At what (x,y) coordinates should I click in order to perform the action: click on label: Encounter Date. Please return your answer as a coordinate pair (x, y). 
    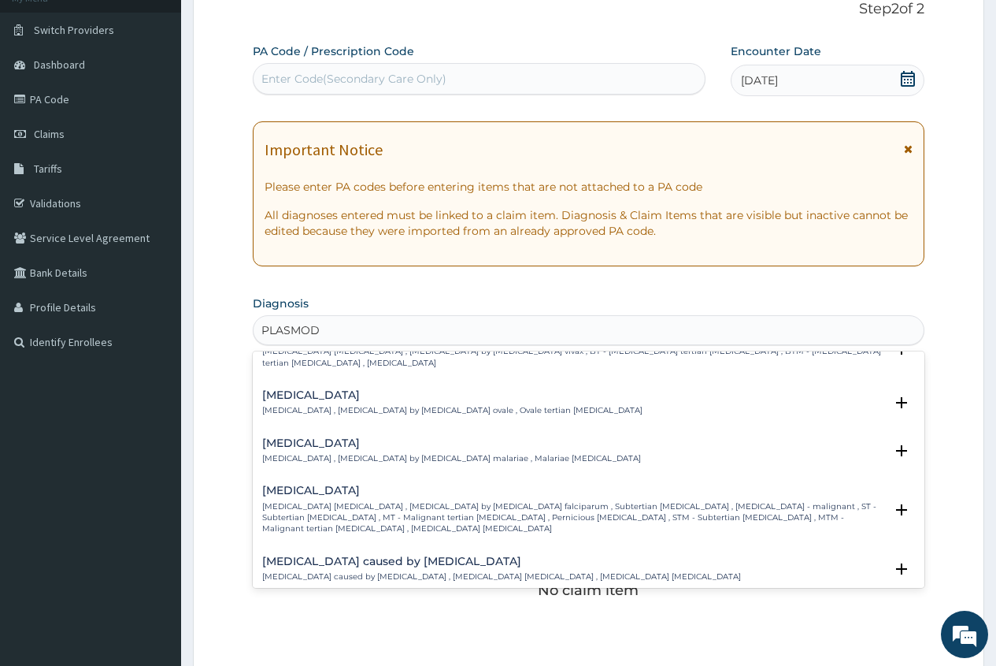
    Looking at the image, I should click on (776, 51).